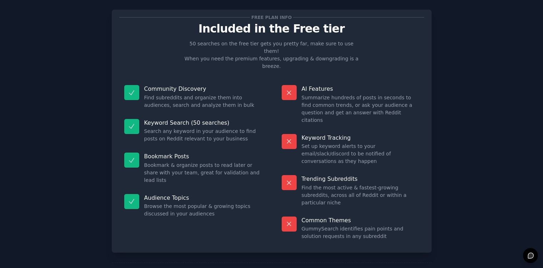 The width and height of the screenshot is (543, 268). Describe the element at coordinates (361, 179) in the screenshot. I see `p: Trending Subreddits` at that location.